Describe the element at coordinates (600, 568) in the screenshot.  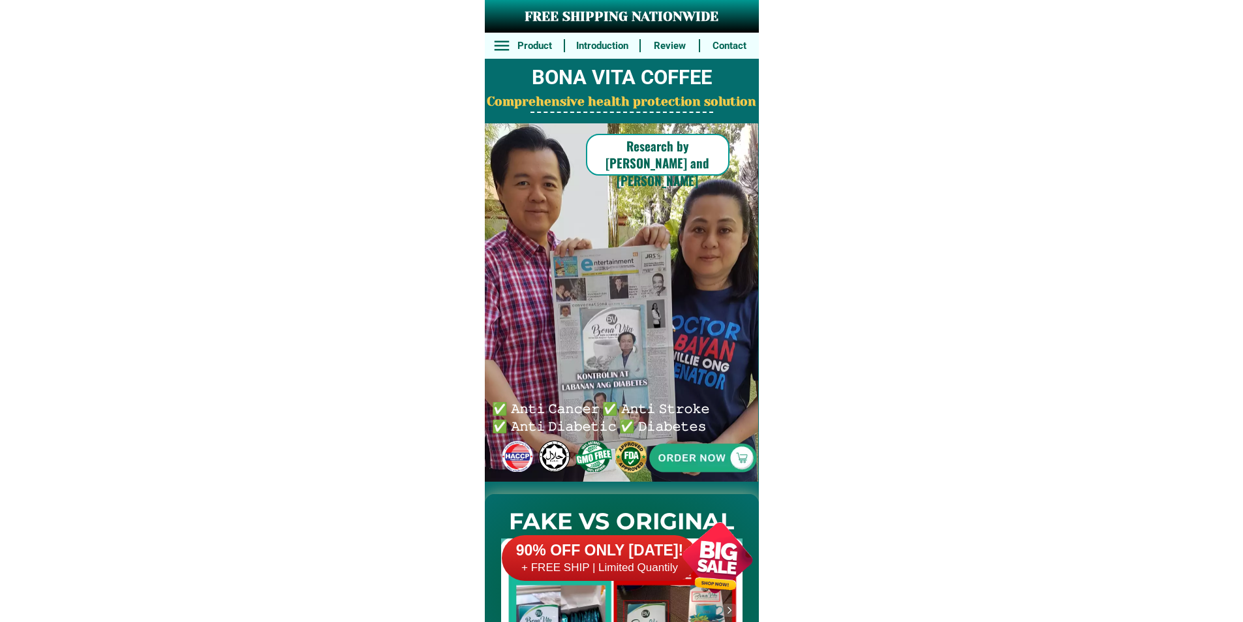
I see `h6: + FREE SHIP | Limited Quantily` at that location.